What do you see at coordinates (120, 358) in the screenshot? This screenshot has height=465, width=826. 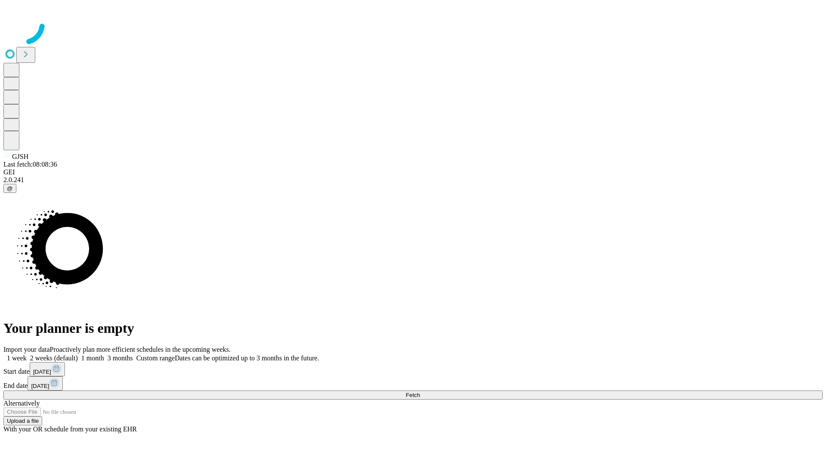 I see `span: 3 months` at bounding box center [120, 358].